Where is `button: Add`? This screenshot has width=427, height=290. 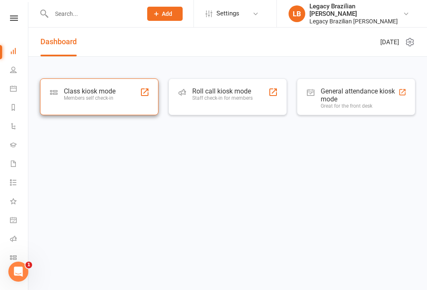
button: Add is located at coordinates (165, 14).